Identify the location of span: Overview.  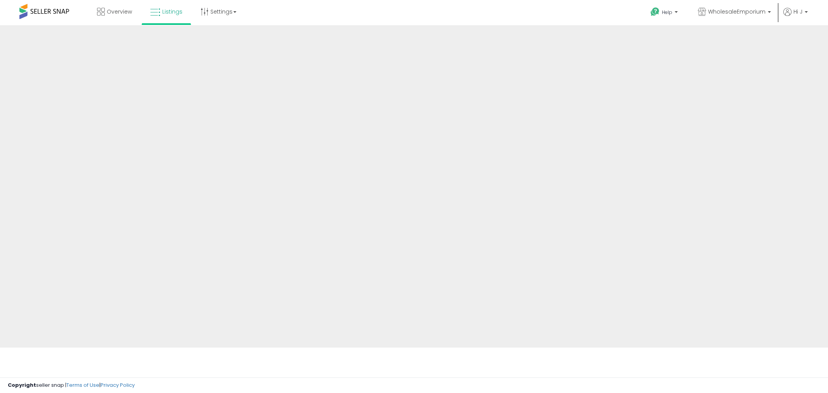
(119, 12).